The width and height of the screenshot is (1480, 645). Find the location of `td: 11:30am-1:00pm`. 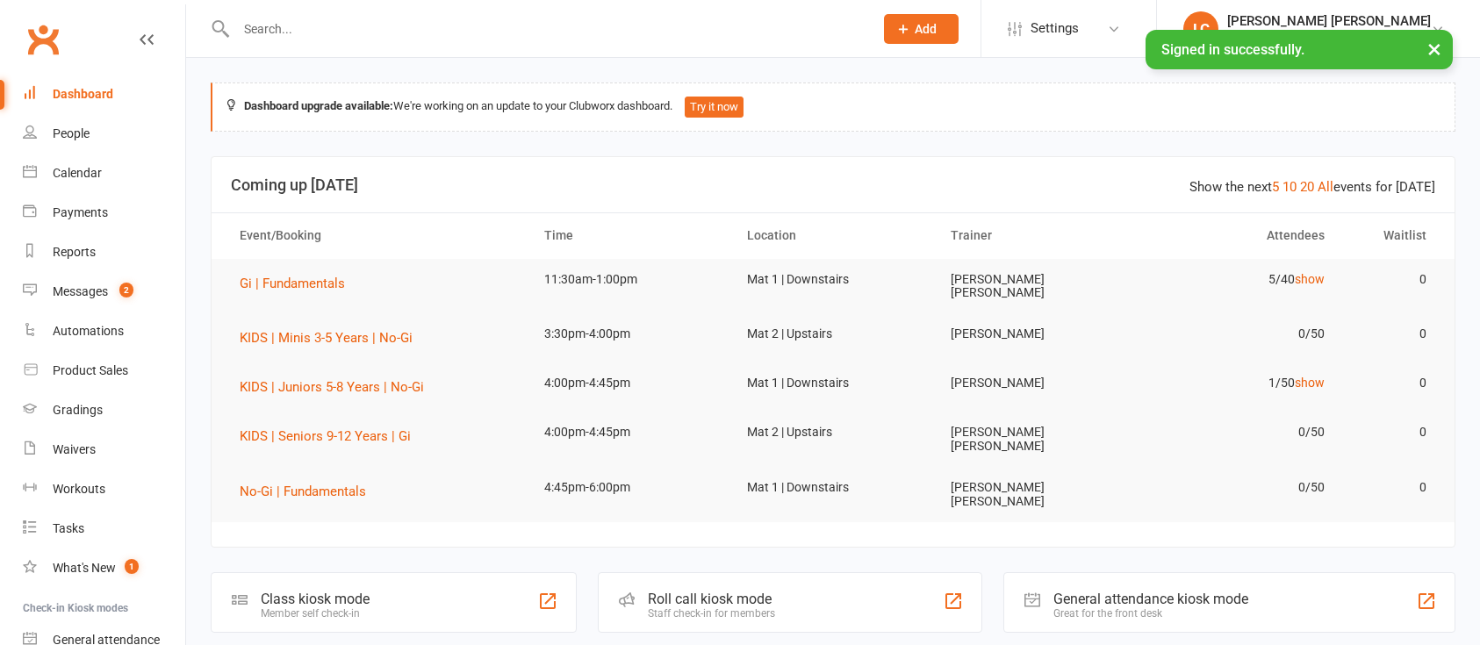

td: 11:30am-1:00pm is located at coordinates (630, 279).